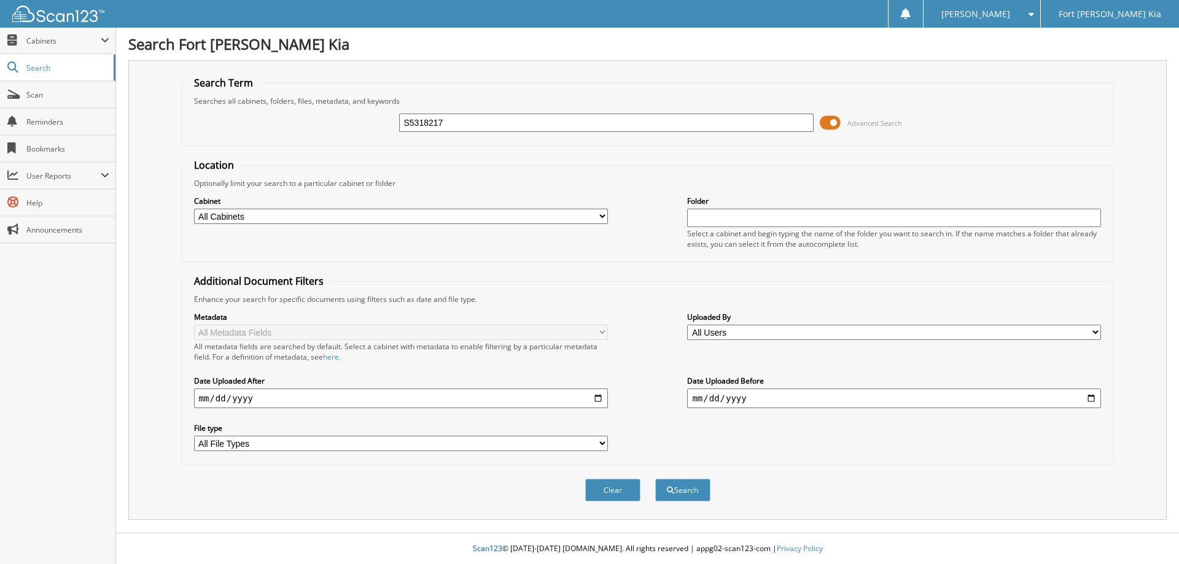 The width and height of the screenshot is (1179, 564). What do you see at coordinates (214, 165) in the screenshot?
I see `legend: Location` at bounding box center [214, 165].